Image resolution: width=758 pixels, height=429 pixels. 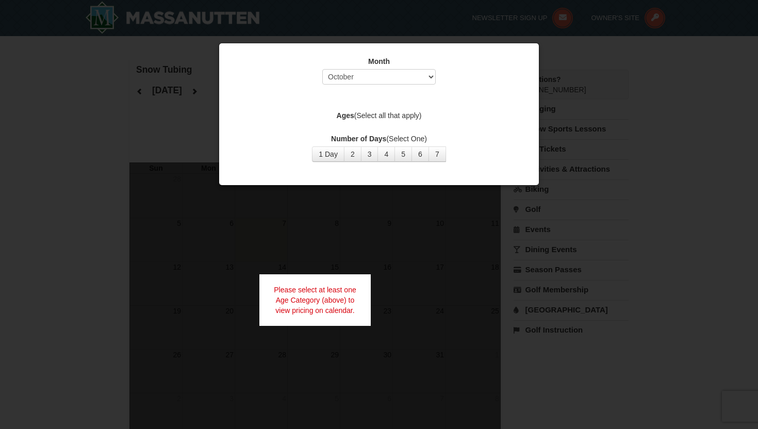 I want to click on label: (Select all that apply), so click(x=379, y=116).